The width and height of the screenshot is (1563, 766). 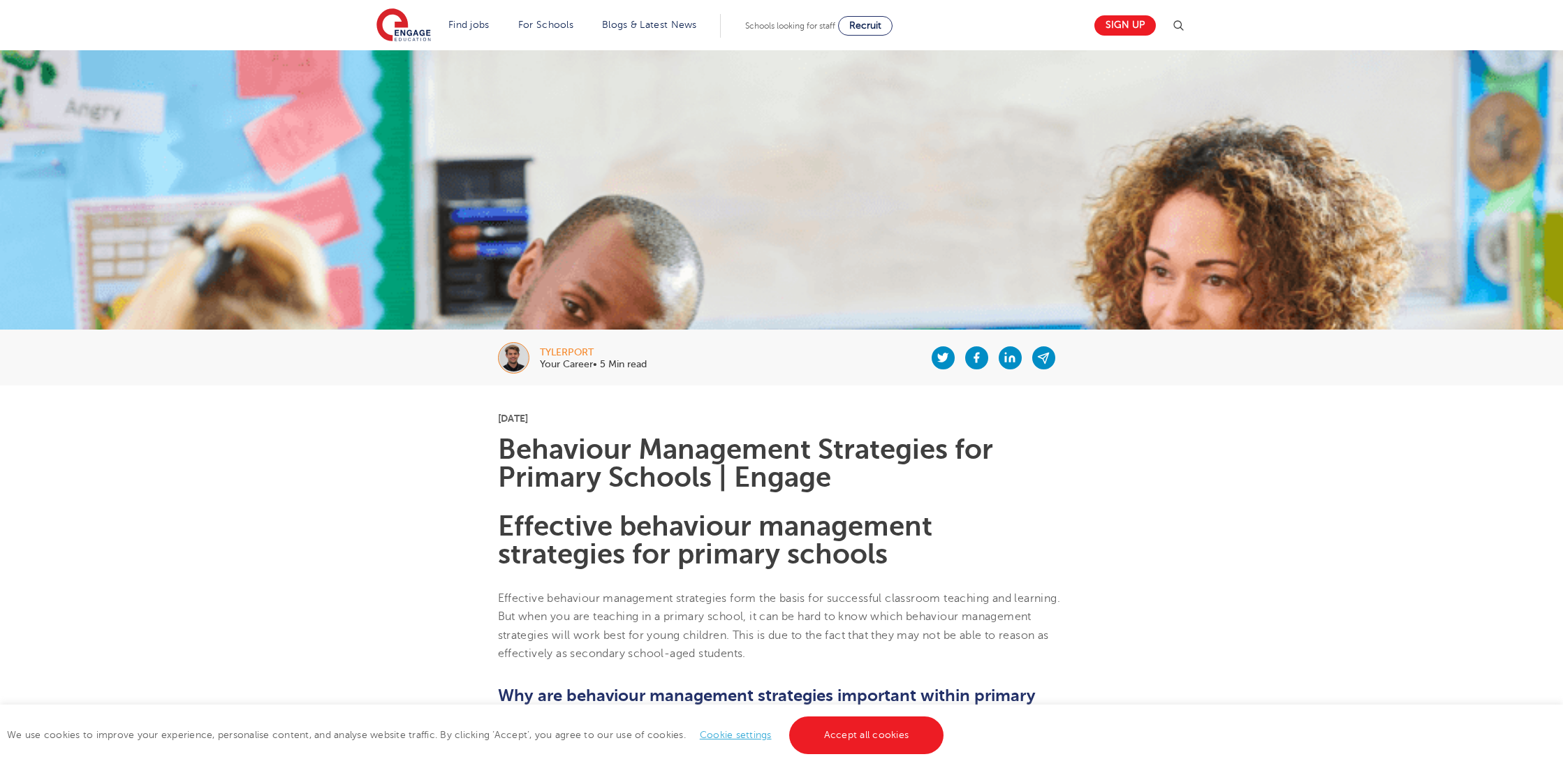 What do you see at coordinates (593, 353) in the screenshot?
I see `div: tylerport` at bounding box center [593, 353].